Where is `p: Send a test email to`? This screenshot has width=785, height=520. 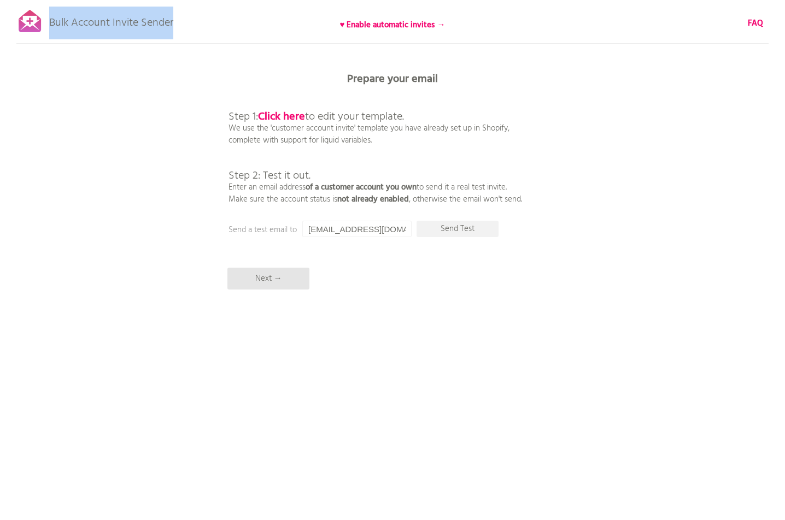
p: Send a test email to is located at coordinates (338, 230).